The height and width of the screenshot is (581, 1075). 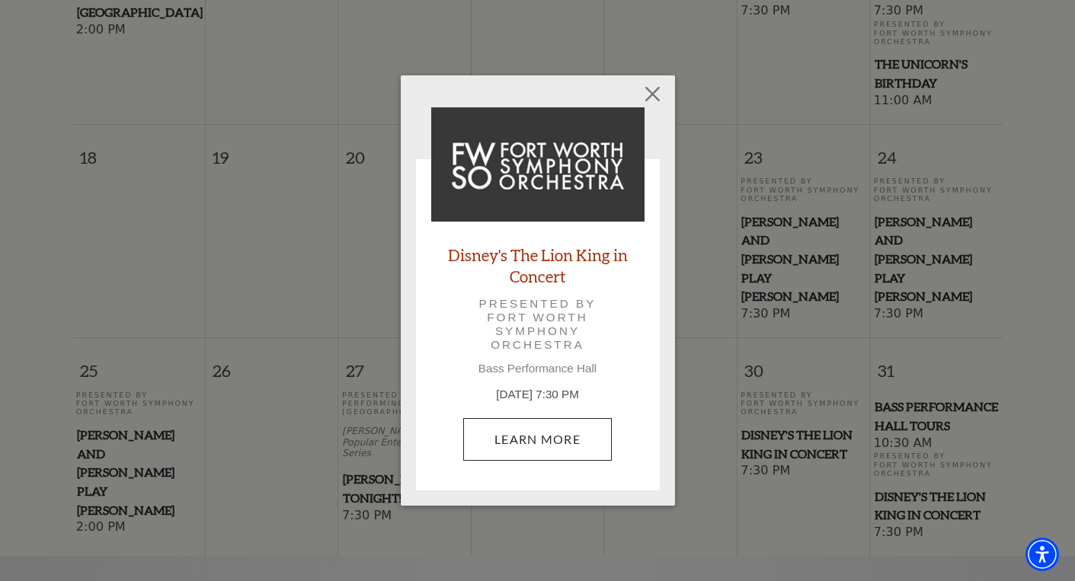 What do you see at coordinates (538, 265) in the screenshot?
I see `a: Disney's The Lion King in Concert` at bounding box center [538, 265].